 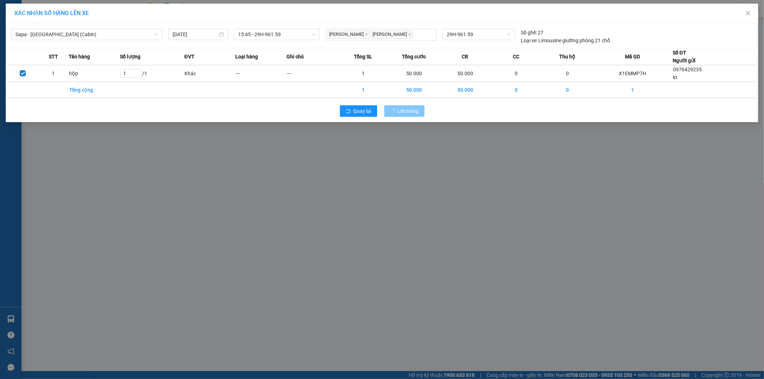 What do you see at coordinates (246, 57) in the screenshot?
I see `span: Loại hàng` at bounding box center [246, 57].